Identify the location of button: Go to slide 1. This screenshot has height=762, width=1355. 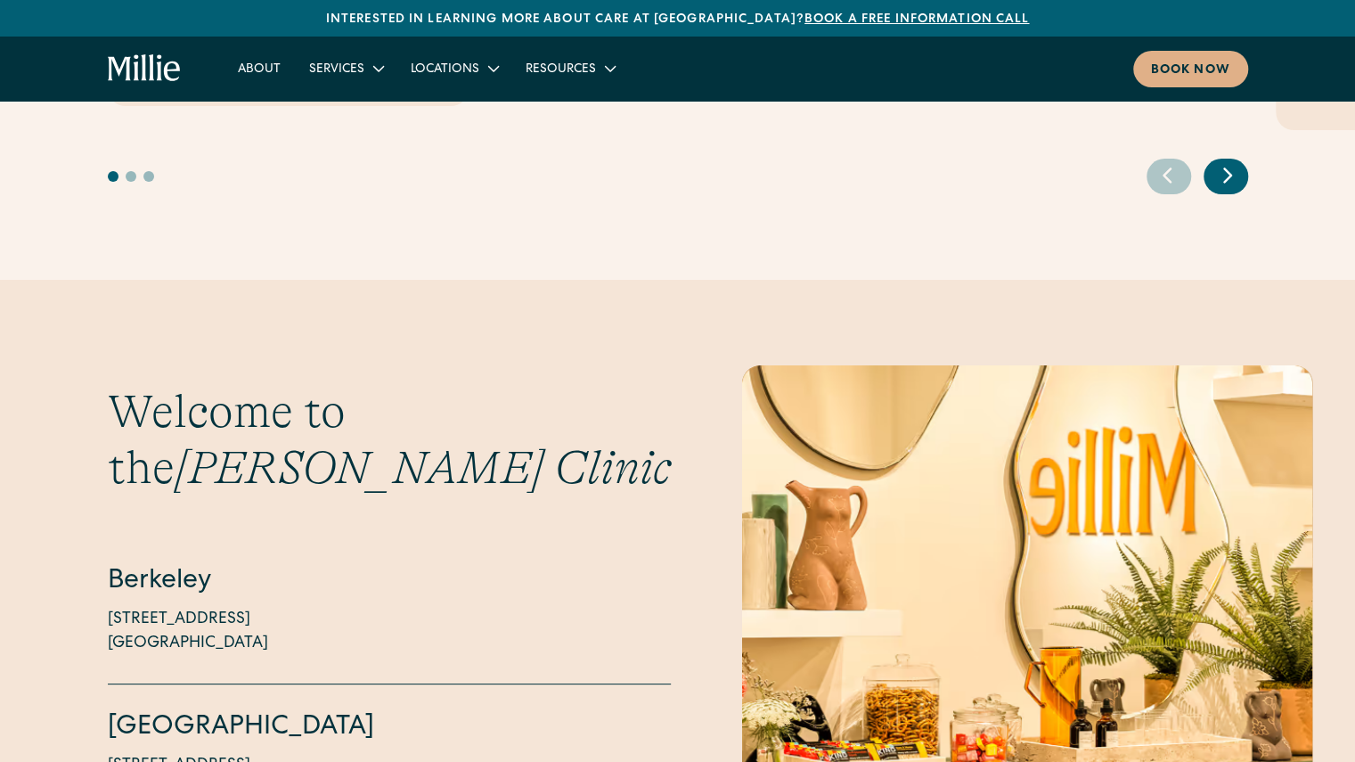
(113, 176).